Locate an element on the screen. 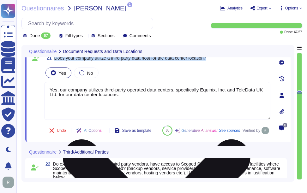  button: Analytics is located at coordinates (231, 8).